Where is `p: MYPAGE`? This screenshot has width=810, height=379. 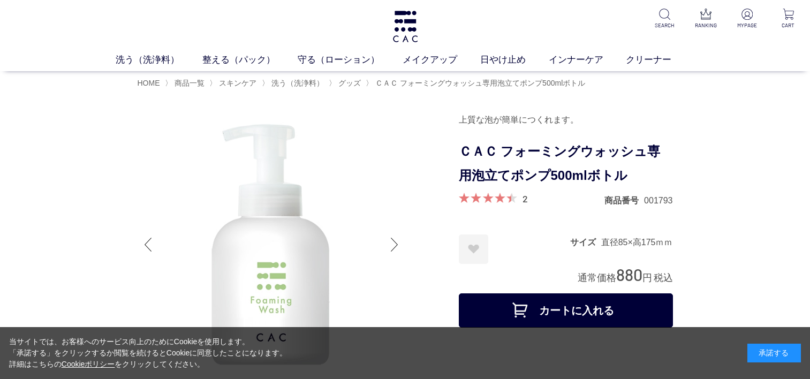 p: MYPAGE is located at coordinates (747, 25).